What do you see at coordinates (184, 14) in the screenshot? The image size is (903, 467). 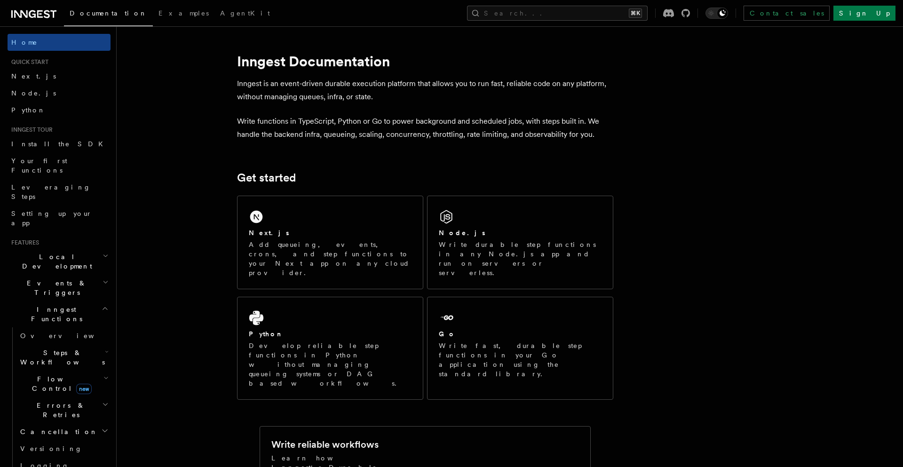 I see `a: Examples` at bounding box center [184, 14].